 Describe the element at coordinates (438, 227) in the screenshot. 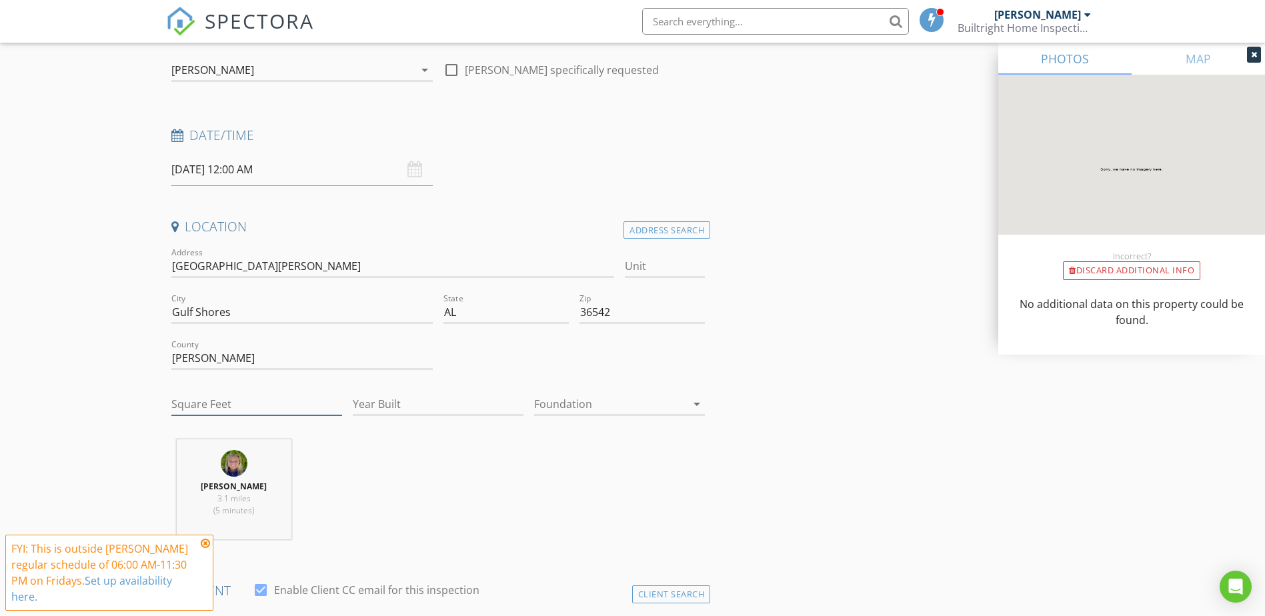

I see `h4: Location` at that location.